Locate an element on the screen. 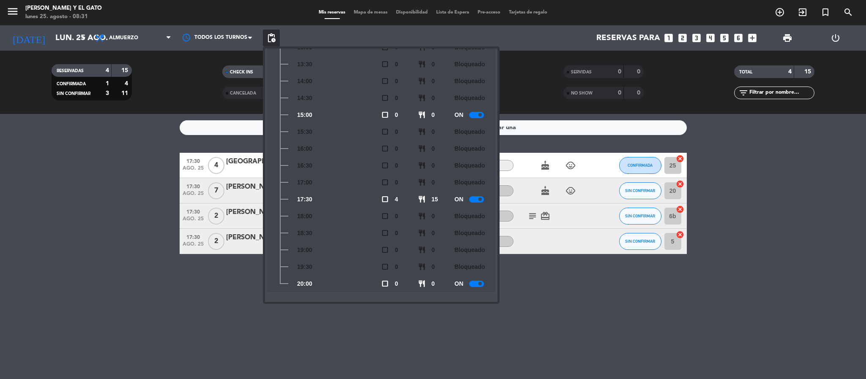  span: 15:00 is located at coordinates (305, 115).